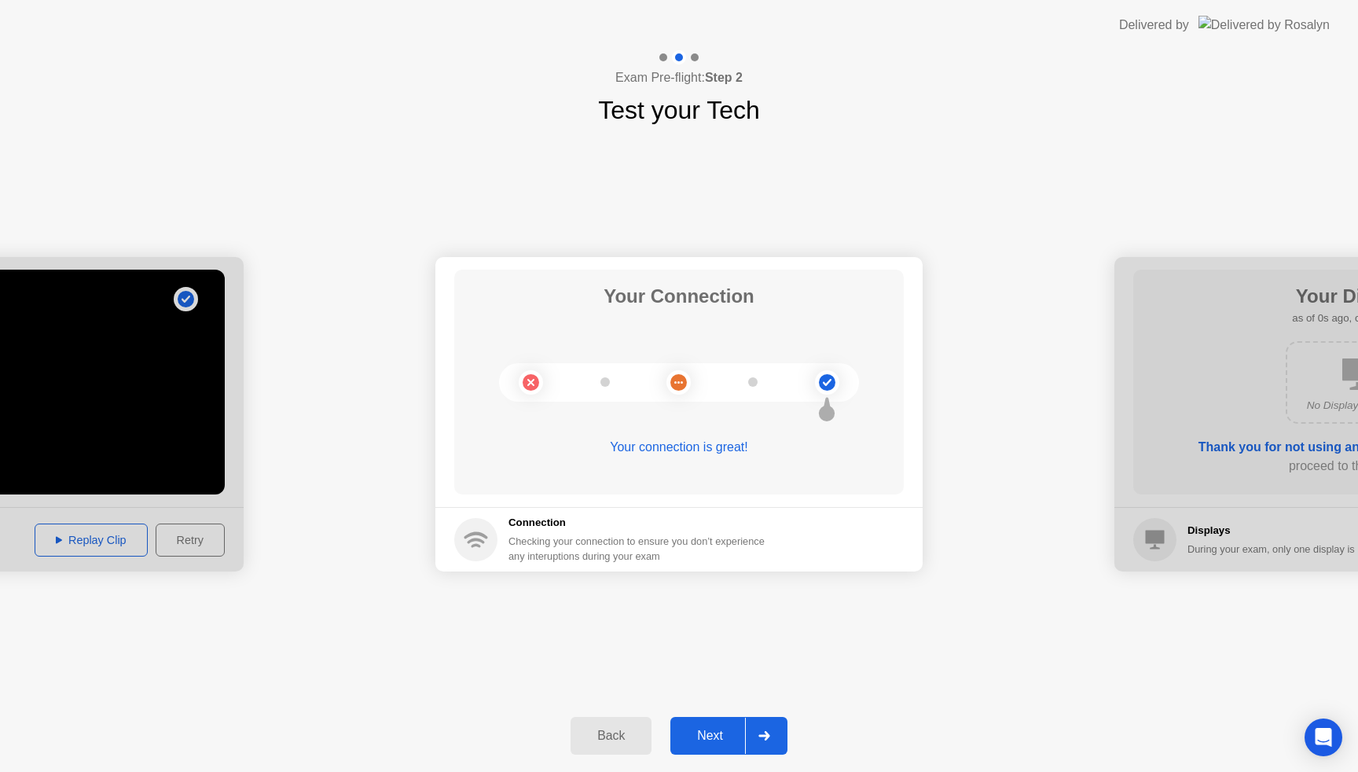  I want to click on div: Back, so click(611, 736).